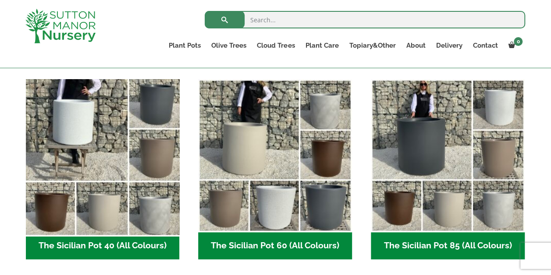 The height and width of the screenshot is (275, 551). What do you see at coordinates (484, 46) in the screenshot?
I see `a: Contact` at bounding box center [484, 46].